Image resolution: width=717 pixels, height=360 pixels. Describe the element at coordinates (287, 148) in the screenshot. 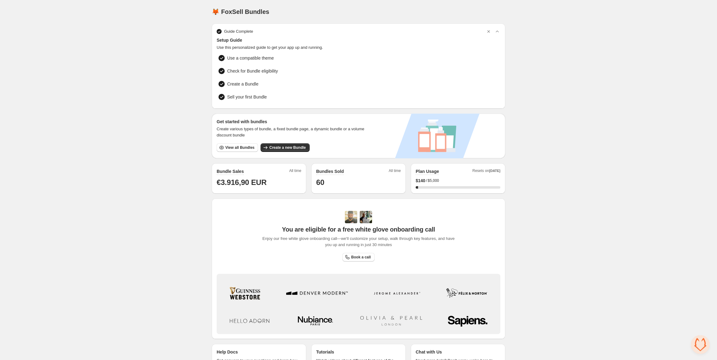

I see `span: Create a new Bundle` at that location.